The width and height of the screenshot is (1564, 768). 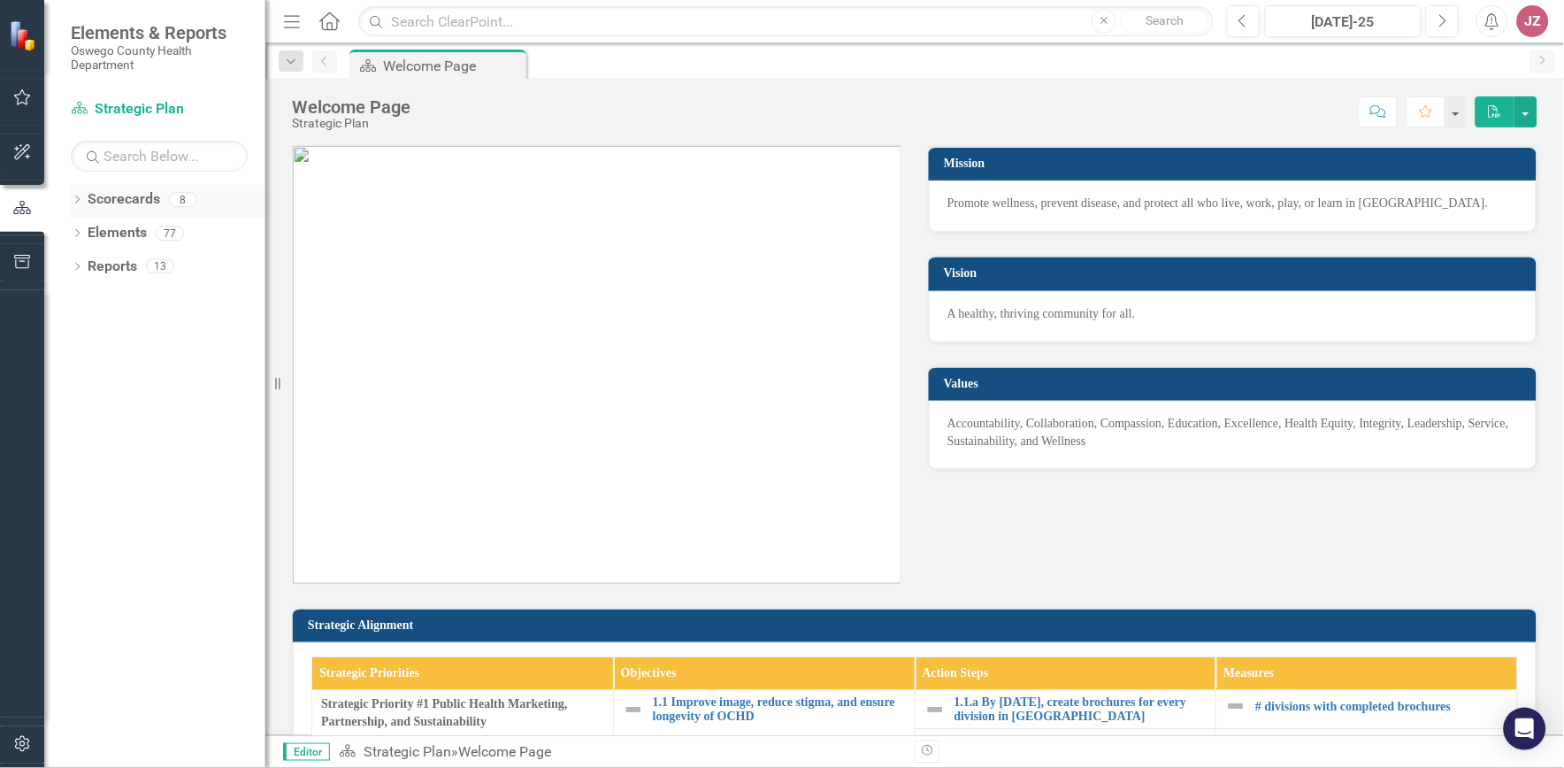 What do you see at coordinates (780, 709) in the screenshot?
I see `a: 1.1 Improve image, reduce stigma, and ensure longevity of OCHD` at bounding box center [780, 709].